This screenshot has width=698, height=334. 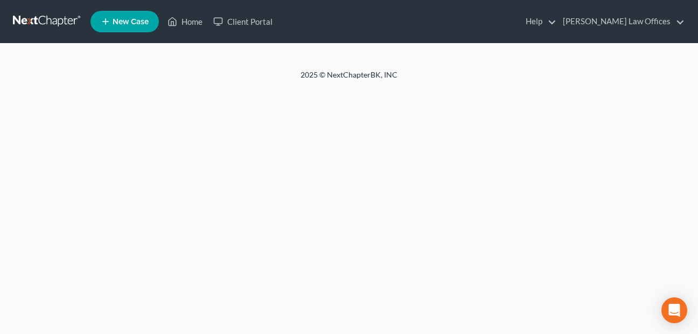 I want to click on a: Help, so click(x=538, y=22).